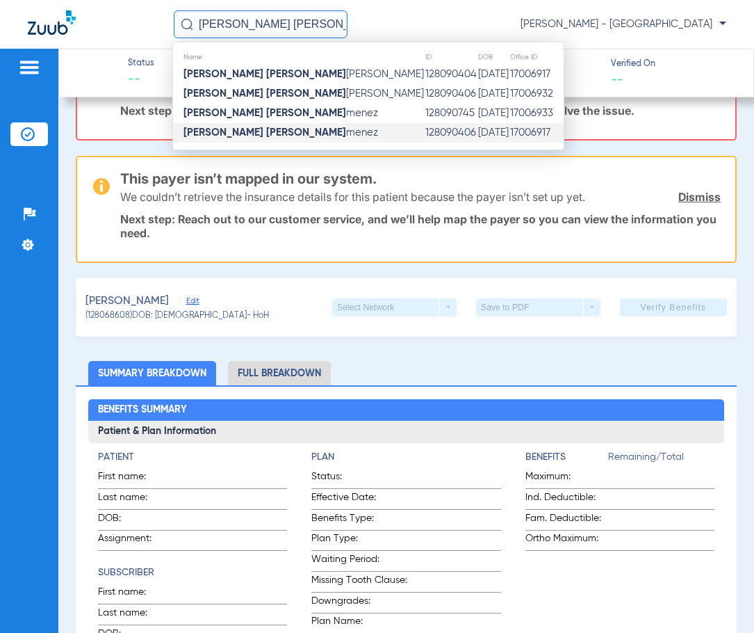 This screenshot has width=754, height=633. Describe the element at coordinates (406, 457) in the screenshot. I see `h4: Plan` at that location.